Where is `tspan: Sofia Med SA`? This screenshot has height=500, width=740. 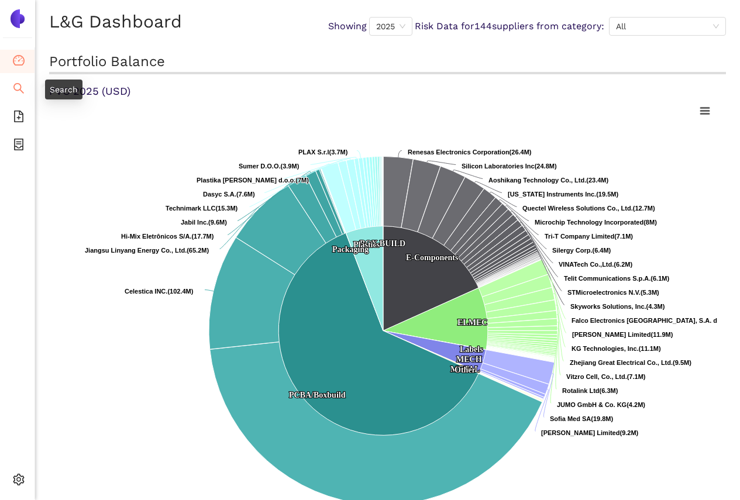
tspan: Sofia Med SA is located at coordinates (570, 419).